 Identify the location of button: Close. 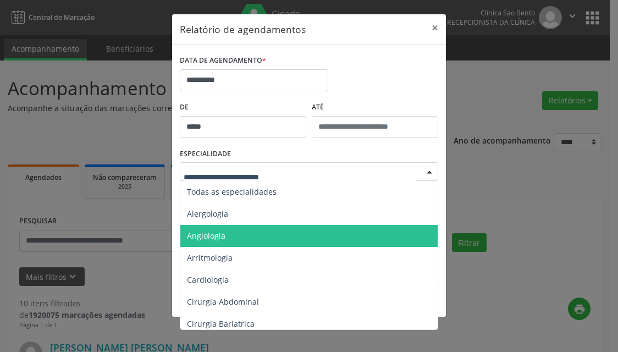
(435, 27).